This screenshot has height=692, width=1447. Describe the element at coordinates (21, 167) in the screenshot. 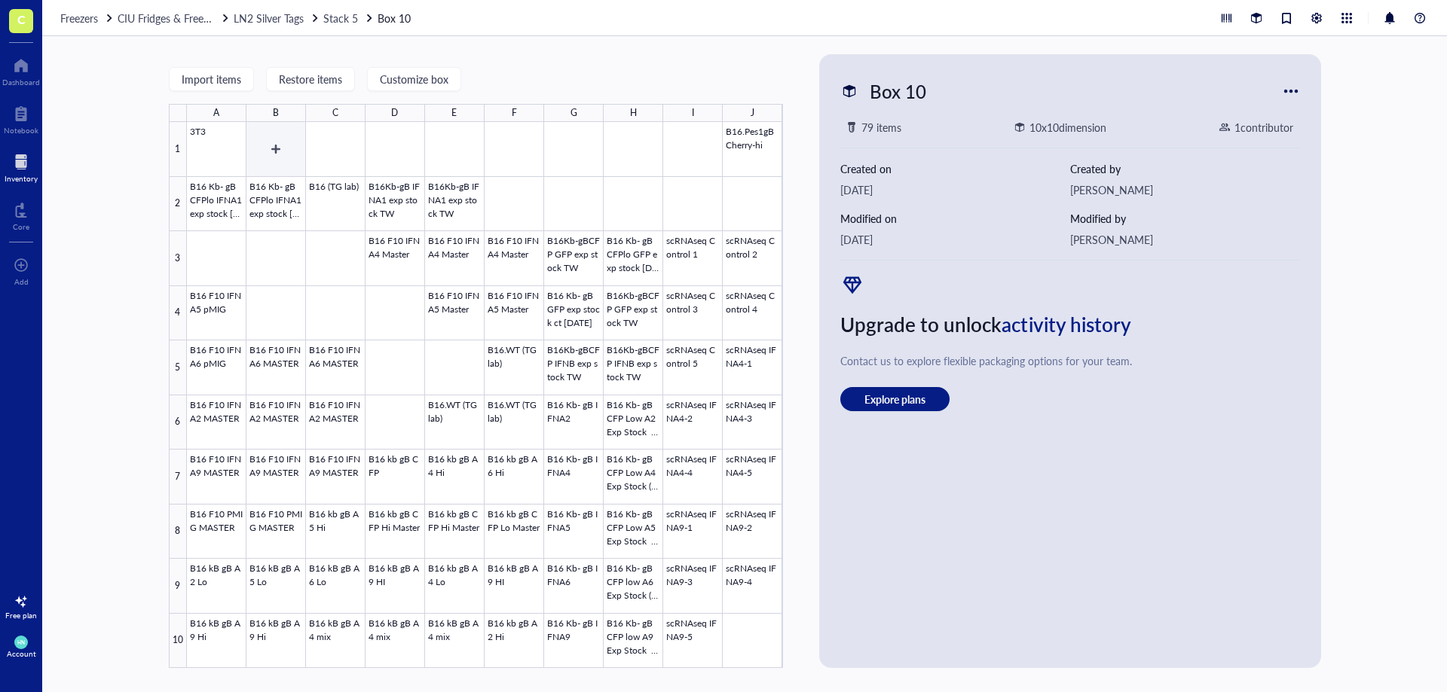

I see `a: Inventory` at that location.